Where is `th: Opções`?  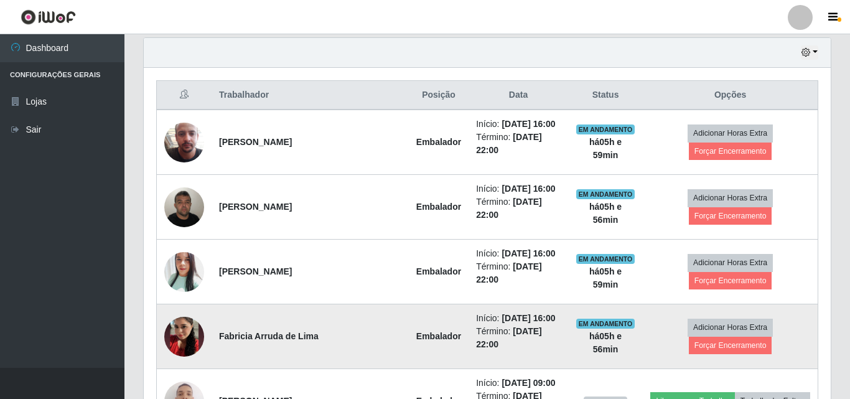
th: Opções is located at coordinates (730, 95).